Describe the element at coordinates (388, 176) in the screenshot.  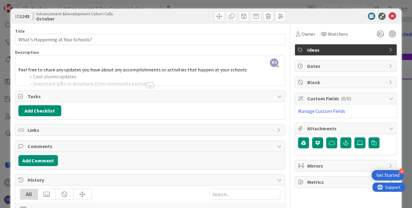
I see `div: Get Started` at that location.